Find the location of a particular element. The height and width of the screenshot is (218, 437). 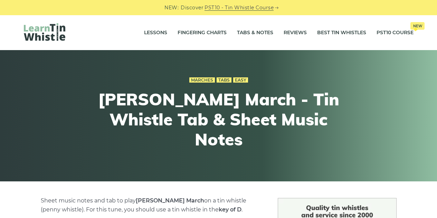

a: Tabs is located at coordinates (224, 80).